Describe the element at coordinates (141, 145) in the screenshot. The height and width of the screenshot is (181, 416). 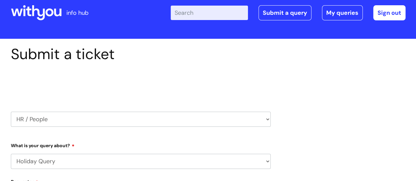
I see `label: What is your query about?` at that location.